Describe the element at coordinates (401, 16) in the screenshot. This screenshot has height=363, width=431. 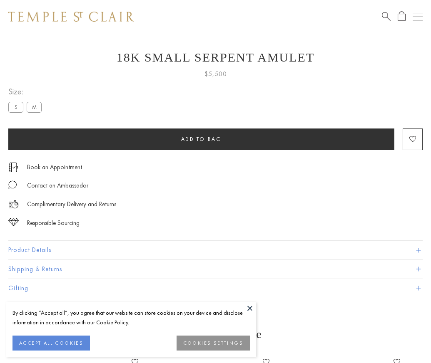
I see `a: Open Shopping Bag` at that location.